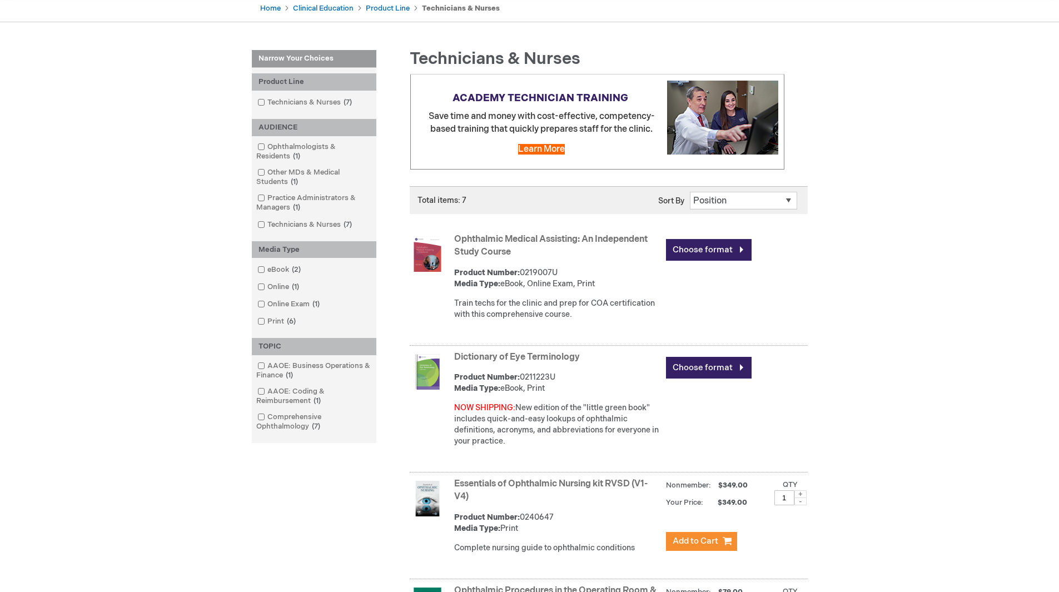 Image resolution: width=1059 pixels, height=592 pixels. Describe the element at coordinates (277, 321) in the screenshot. I see `a: Print6` at that location.